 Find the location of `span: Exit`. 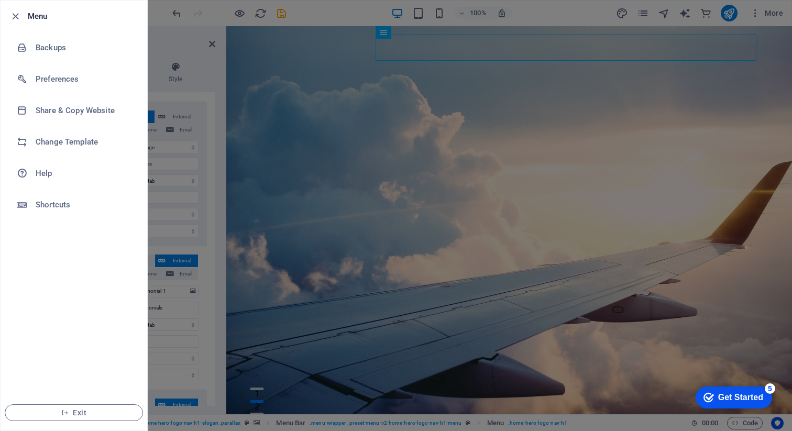

span: Exit is located at coordinates (74, 413).